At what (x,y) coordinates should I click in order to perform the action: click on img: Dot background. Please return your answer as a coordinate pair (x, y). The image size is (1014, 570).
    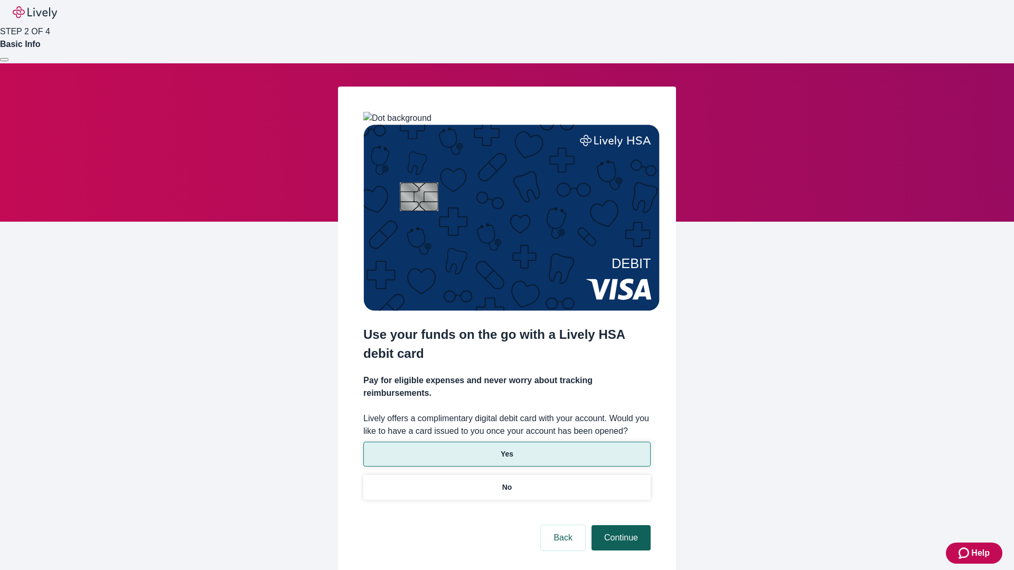
    Looking at the image, I should click on (397, 118).